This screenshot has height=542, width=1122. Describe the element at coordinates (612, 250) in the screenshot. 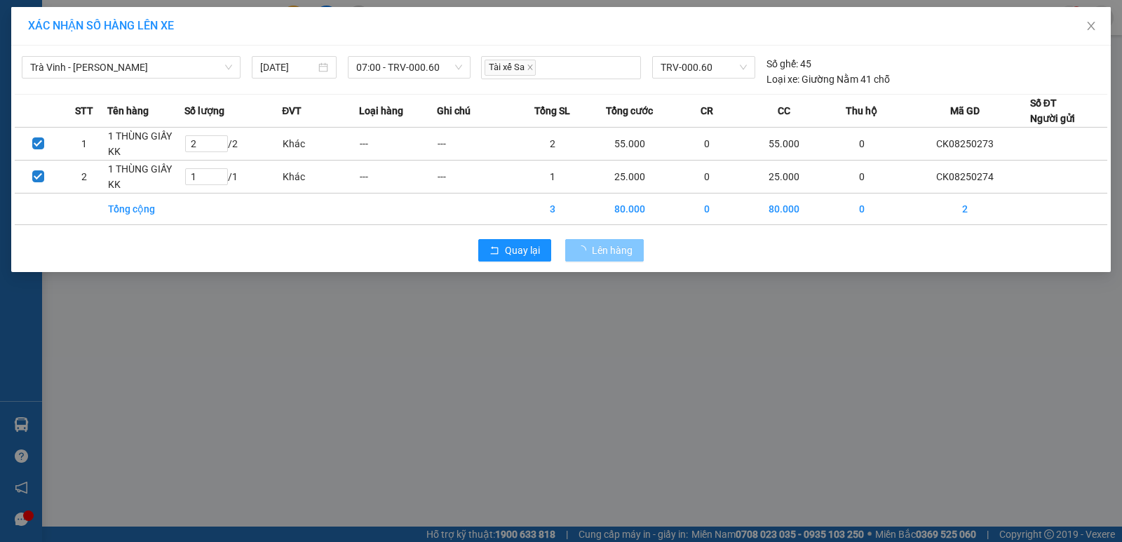

I see `span: Lên hàng` at that location.